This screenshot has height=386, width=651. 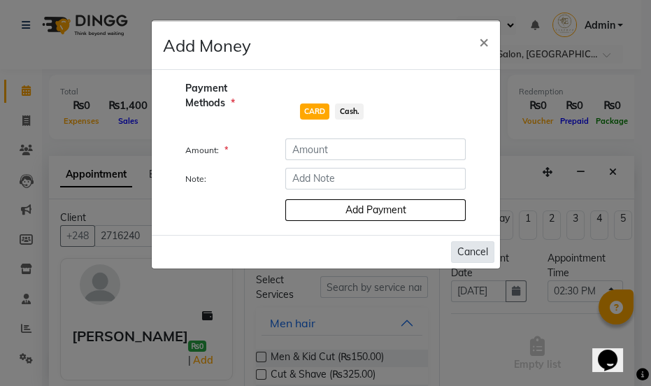 I want to click on label: Amount:, so click(x=225, y=150).